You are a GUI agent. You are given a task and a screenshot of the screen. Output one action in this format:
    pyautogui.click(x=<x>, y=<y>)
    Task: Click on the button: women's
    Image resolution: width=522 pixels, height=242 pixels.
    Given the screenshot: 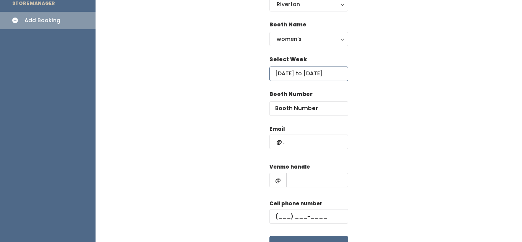 What is the action you would take?
    pyautogui.click(x=309, y=39)
    